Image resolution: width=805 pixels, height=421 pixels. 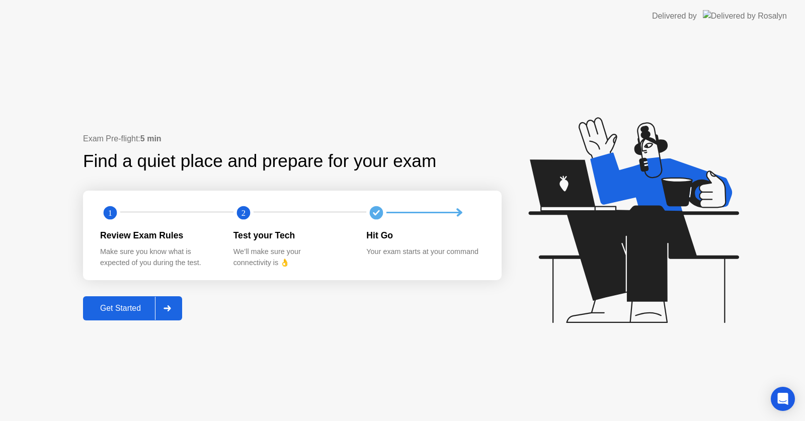 I want to click on div: Exam Pre-flight:, so click(x=292, y=139).